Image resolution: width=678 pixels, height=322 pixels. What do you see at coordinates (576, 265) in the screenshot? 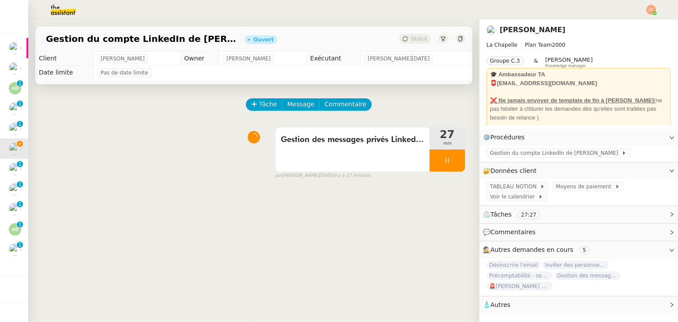
I see `span: Inviter des personnes sur Linkedin - 3 septembre 2025` at bounding box center [576, 265].